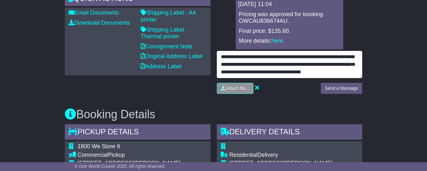  Describe the element at coordinates (277, 41) in the screenshot. I see `a: here` at that location.